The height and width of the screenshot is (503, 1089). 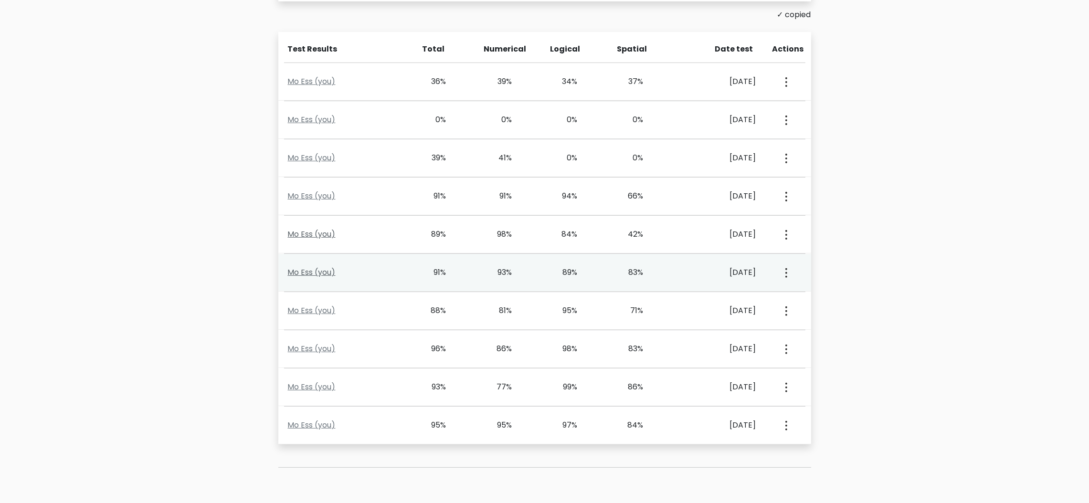 What do you see at coordinates (564, 82) in the screenshot?
I see `div: 34%` at bounding box center [564, 82].